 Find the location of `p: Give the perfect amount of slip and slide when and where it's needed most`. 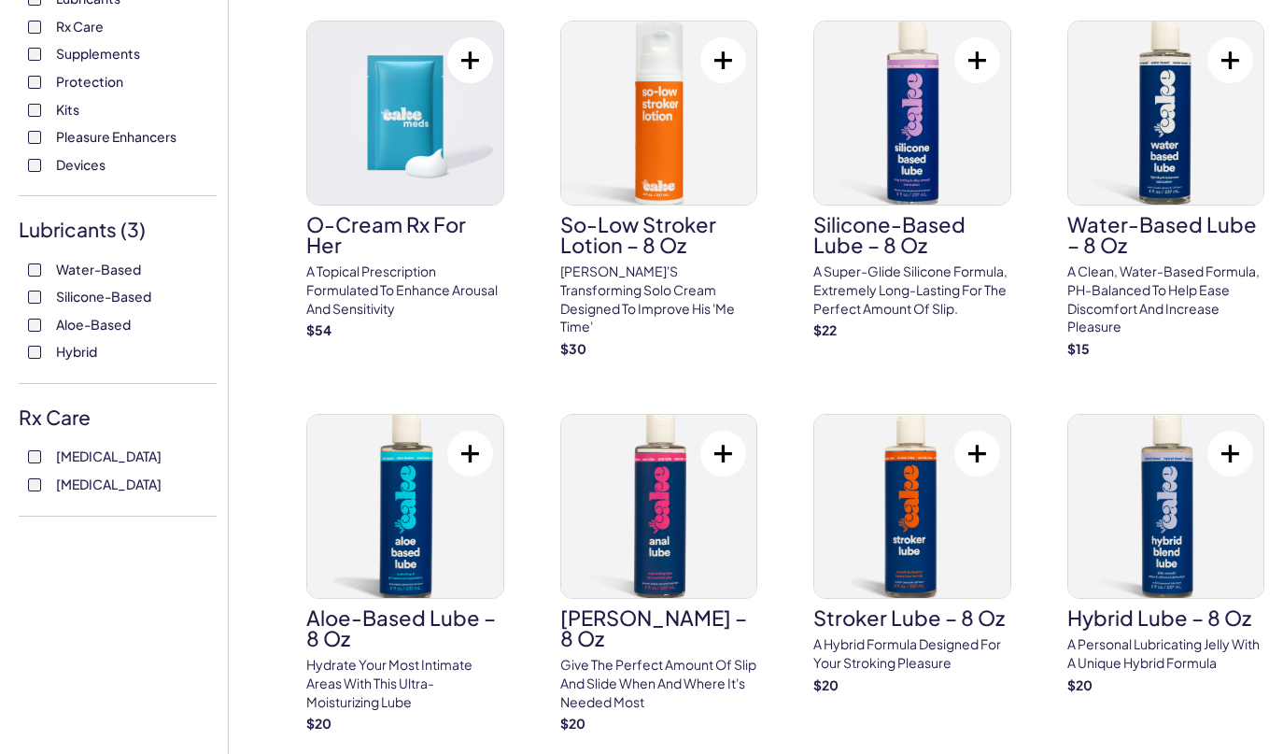

p: Give the perfect amount of slip and slide when and where it's needed most is located at coordinates (659, 683).